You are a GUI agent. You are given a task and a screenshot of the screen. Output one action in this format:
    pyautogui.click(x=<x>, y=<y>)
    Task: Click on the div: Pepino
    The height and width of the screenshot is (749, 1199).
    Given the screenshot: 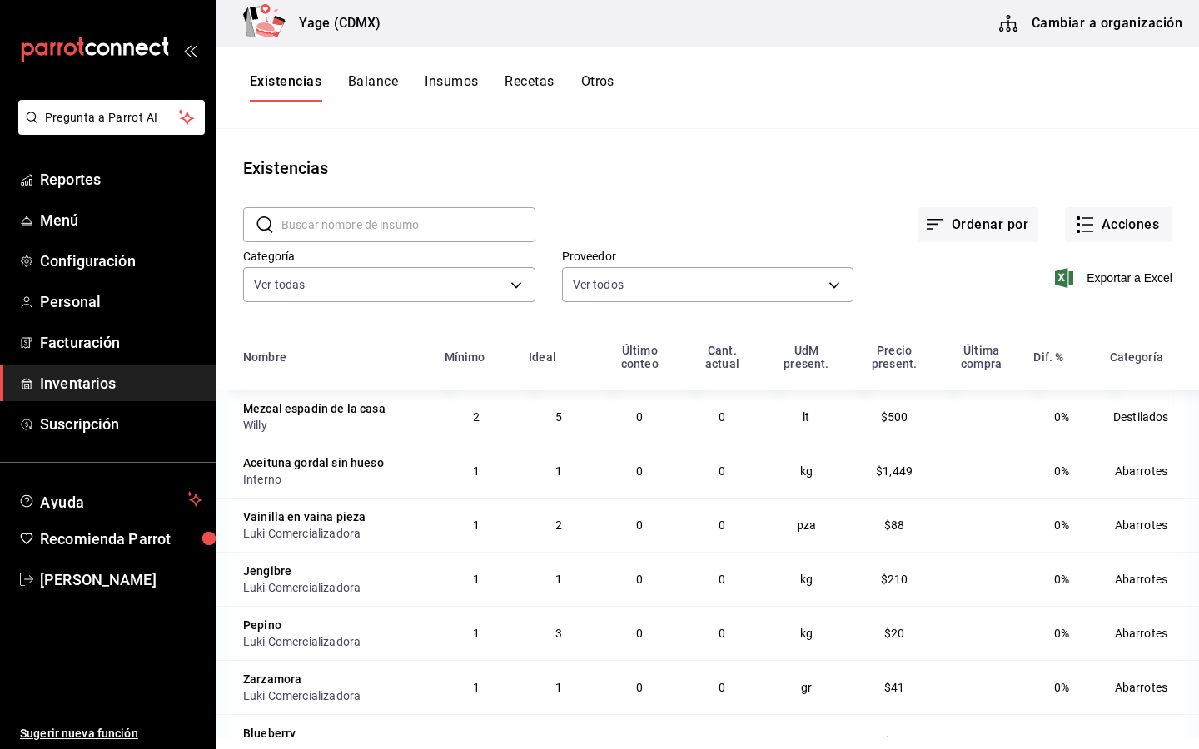 What is the action you would take?
    pyautogui.click(x=262, y=625)
    